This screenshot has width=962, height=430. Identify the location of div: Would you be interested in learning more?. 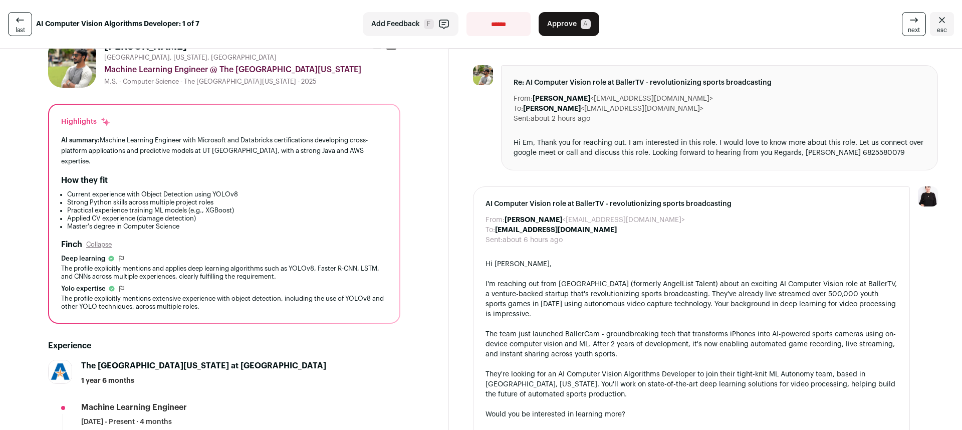
(691, 414).